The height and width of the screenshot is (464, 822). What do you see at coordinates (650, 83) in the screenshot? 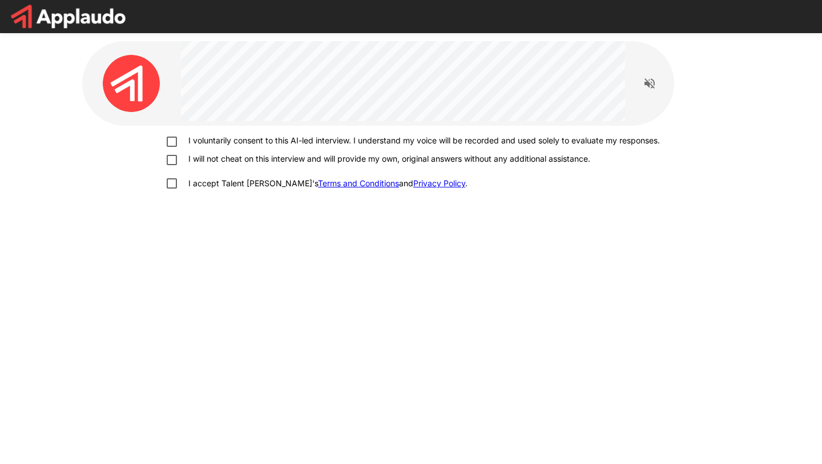
I see `button: Read questions aloud` at bounding box center [650, 83].